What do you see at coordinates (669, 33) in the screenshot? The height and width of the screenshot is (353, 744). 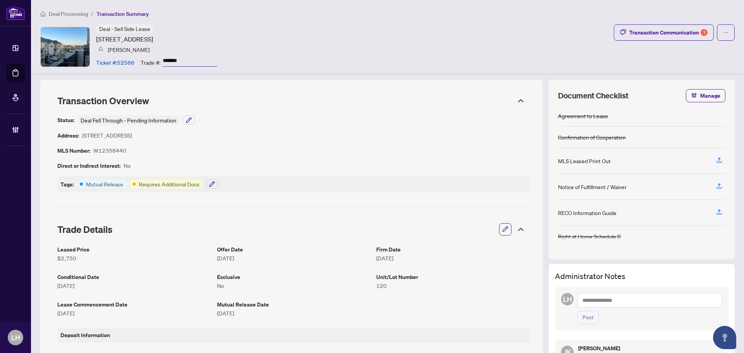 I see `div: Transaction Communication` at bounding box center [669, 33].